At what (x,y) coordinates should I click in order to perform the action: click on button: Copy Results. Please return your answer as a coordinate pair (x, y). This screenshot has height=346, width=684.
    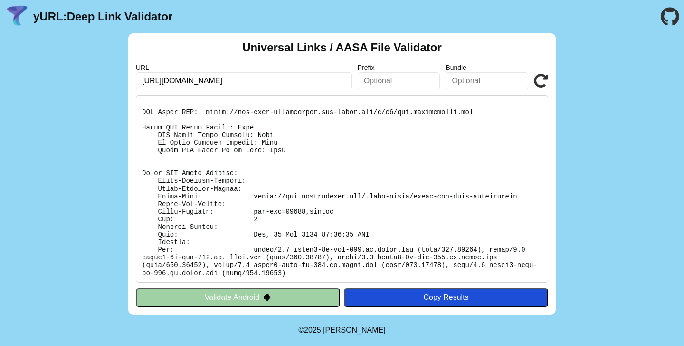
    Looking at the image, I should click on (446, 297).